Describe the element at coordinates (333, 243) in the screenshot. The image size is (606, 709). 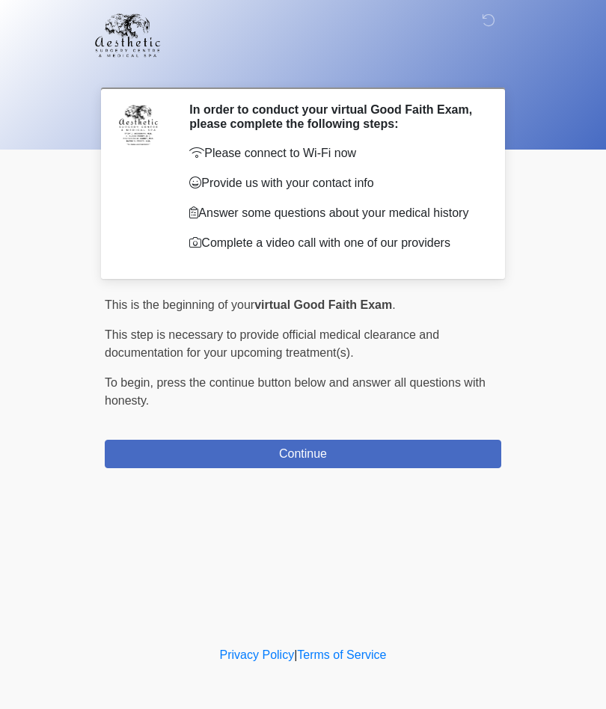
I see `p: Complete a video call with one of our providers` at that location.